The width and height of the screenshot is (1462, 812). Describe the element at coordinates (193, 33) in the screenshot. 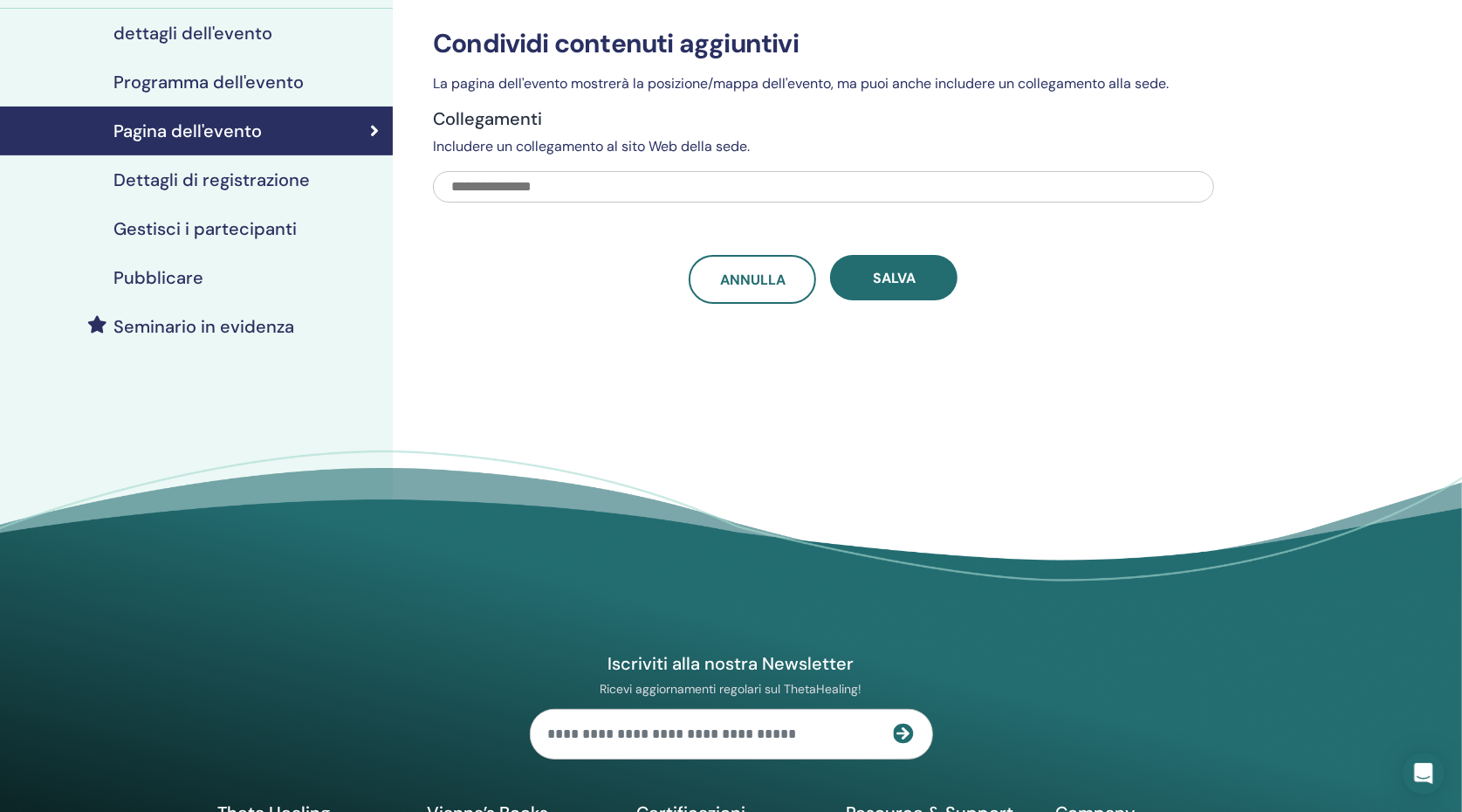

I see `h4: dettagli dell'evento` at that location.